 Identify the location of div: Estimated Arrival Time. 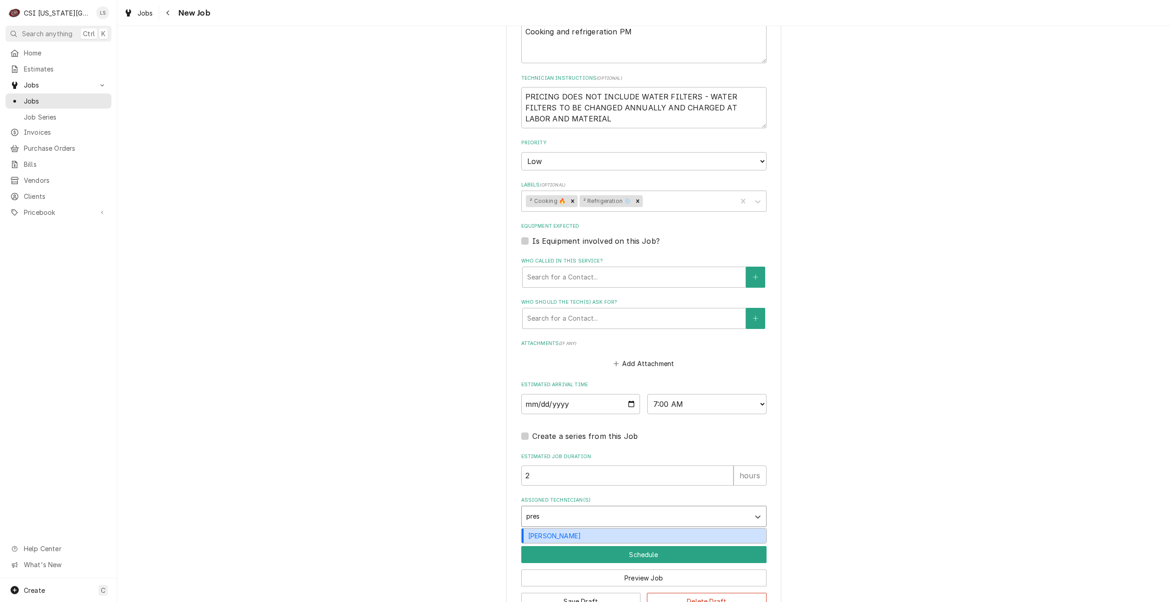
(644, 397).